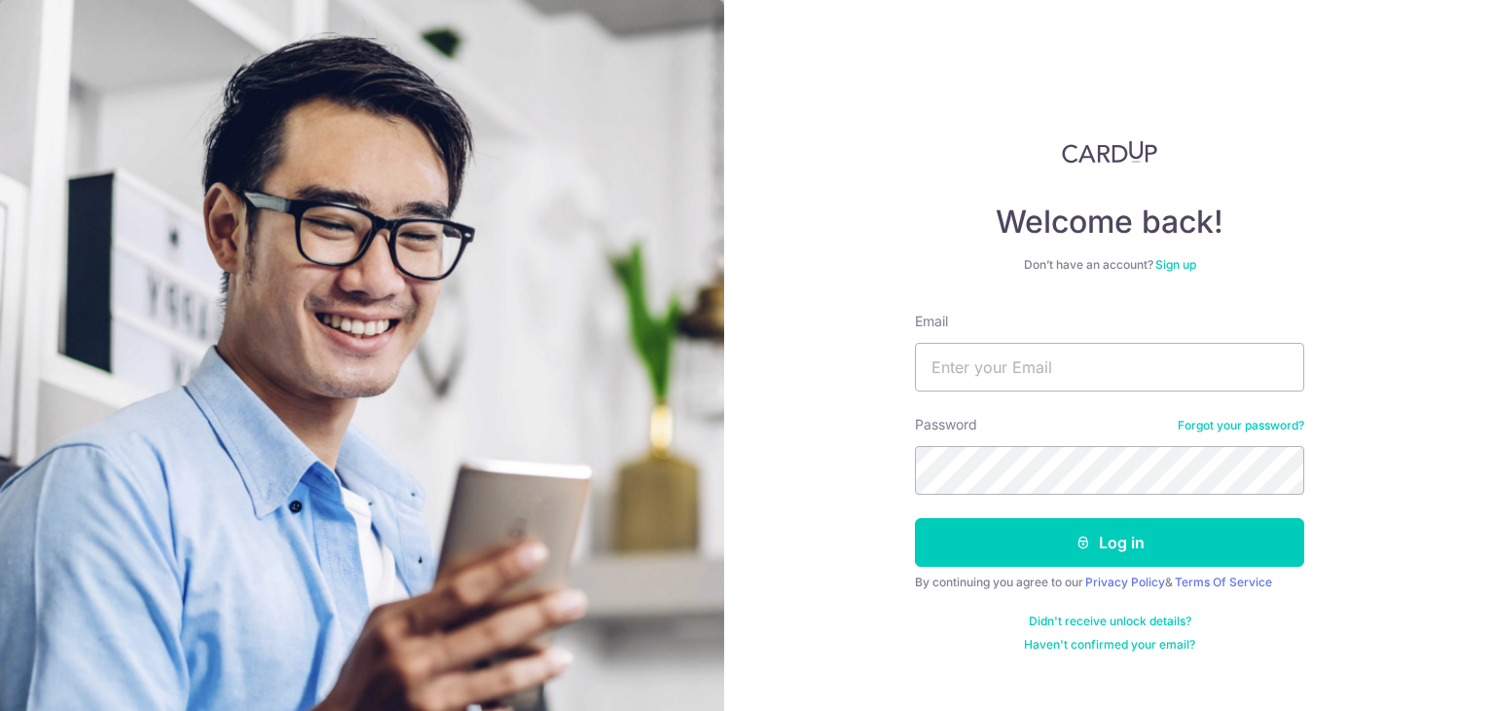 The height and width of the screenshot is (711, 1495). What do you see at coordinates (946, 424) in the screenshot?
I see `label: Password` at bounding box center [946, 424].